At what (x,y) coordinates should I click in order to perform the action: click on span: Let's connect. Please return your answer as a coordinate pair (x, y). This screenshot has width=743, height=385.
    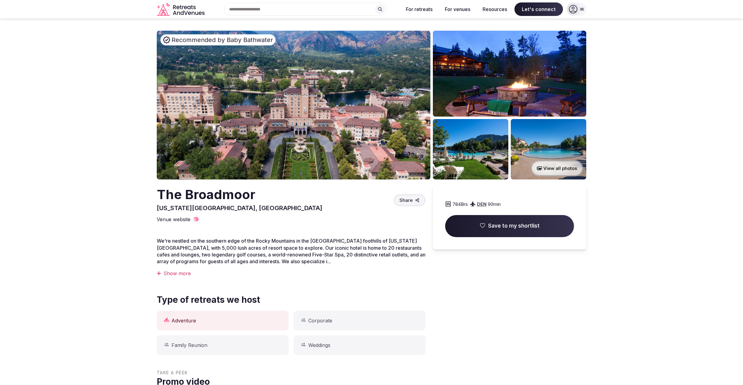
    Looking at the image, I should click on (539, 9).